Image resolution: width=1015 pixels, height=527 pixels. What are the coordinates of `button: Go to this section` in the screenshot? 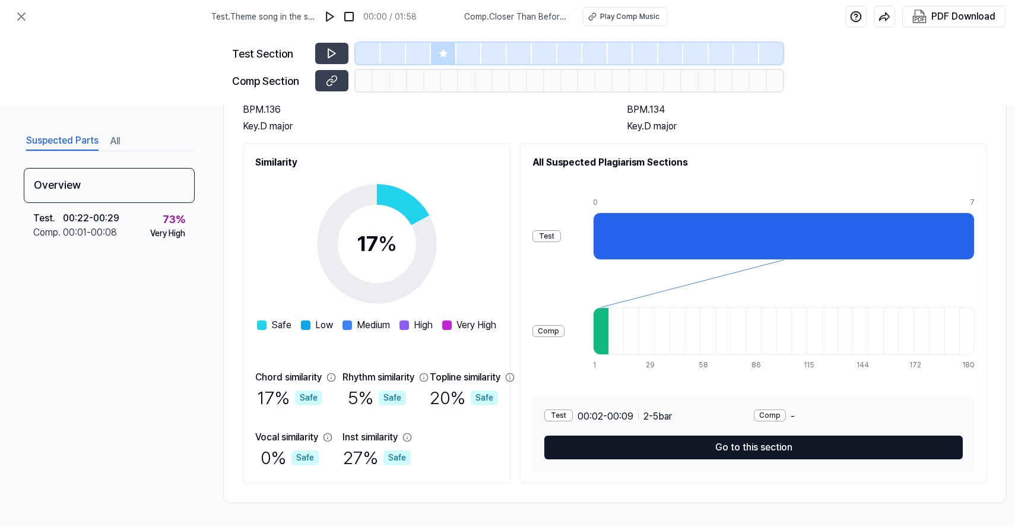 It's located at (753, 448).